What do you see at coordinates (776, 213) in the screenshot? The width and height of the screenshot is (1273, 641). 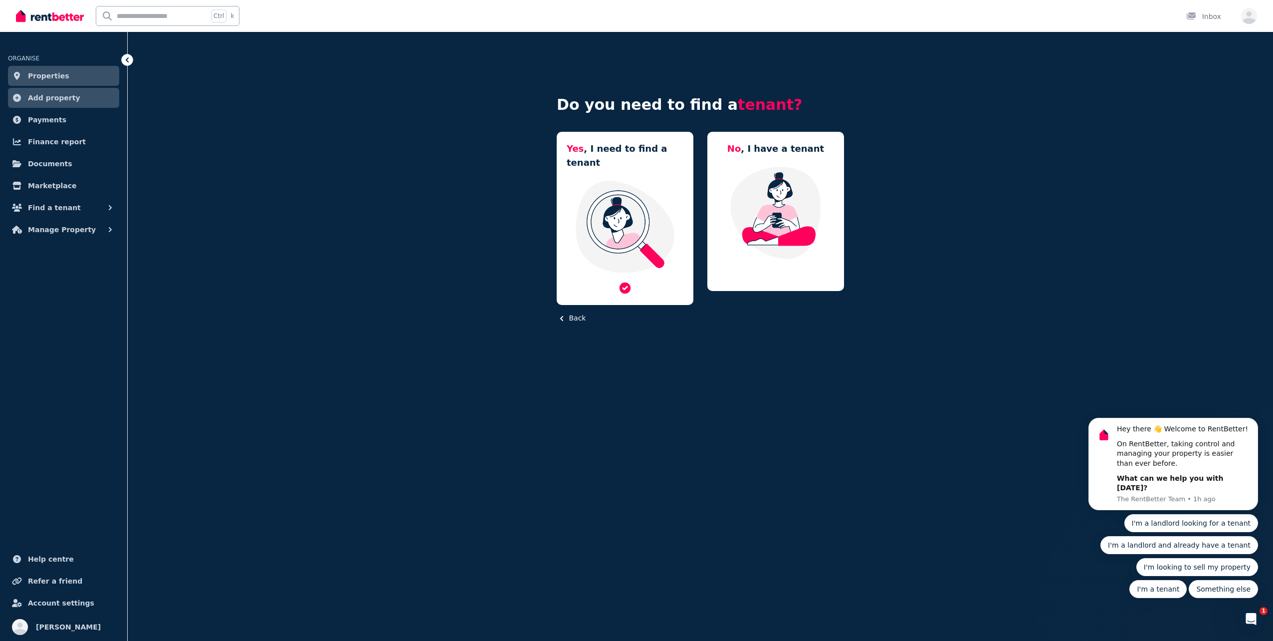 I see `img: Manage my property` at bounding box center [776, 213].